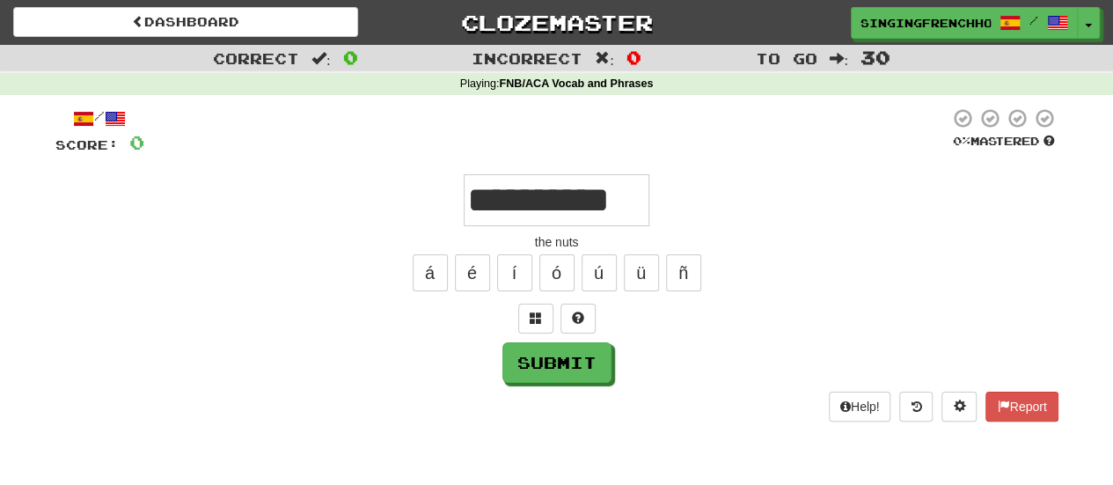 This screenshot has width=1113, height=485. Describe the element at coordinates (1021, 406) in the screenshot. I see `button: Report` at that location.